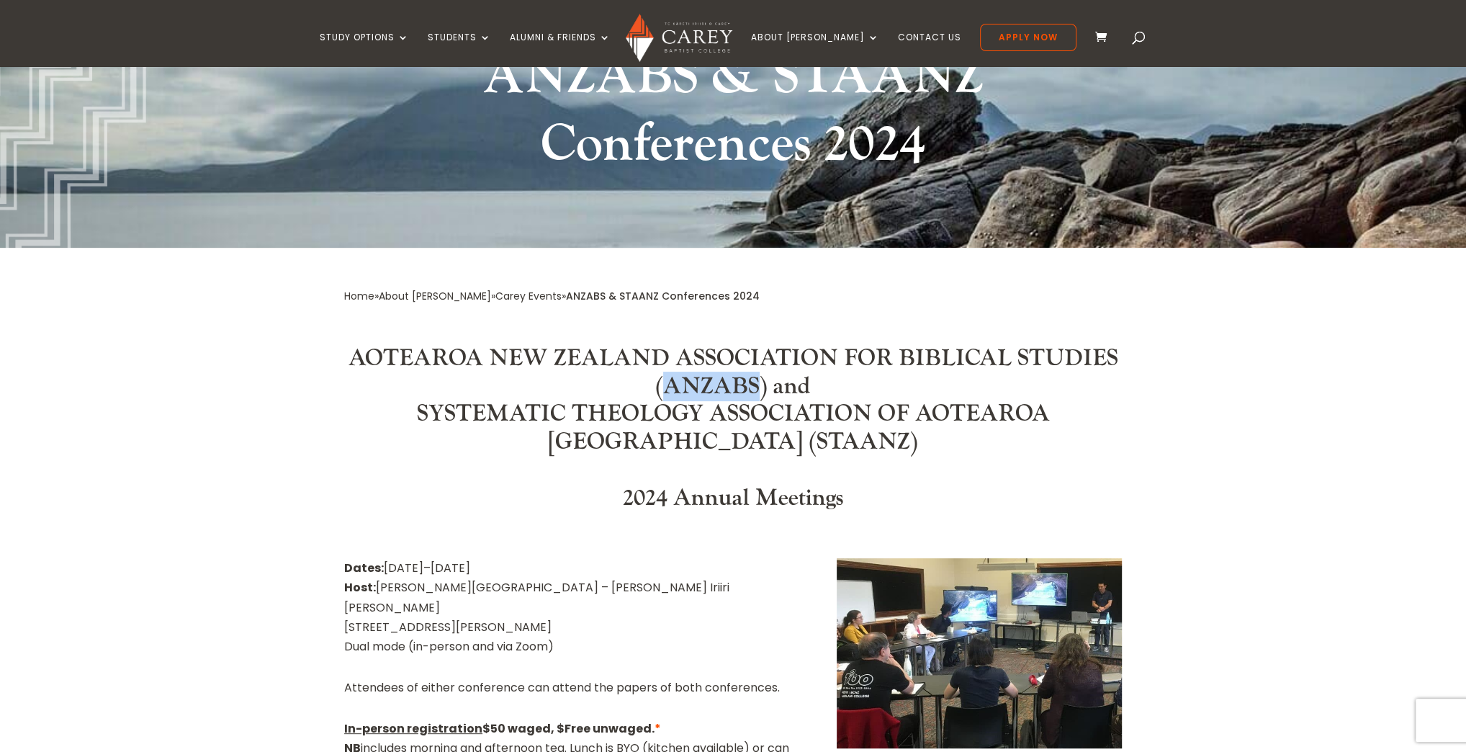  I want to click on strong: Dates:, so click(364, 567).